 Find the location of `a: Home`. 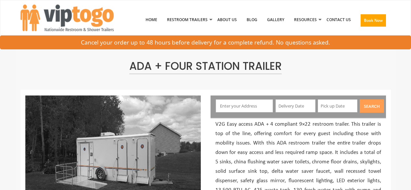

a: Home is located at coordinates (151, 20).